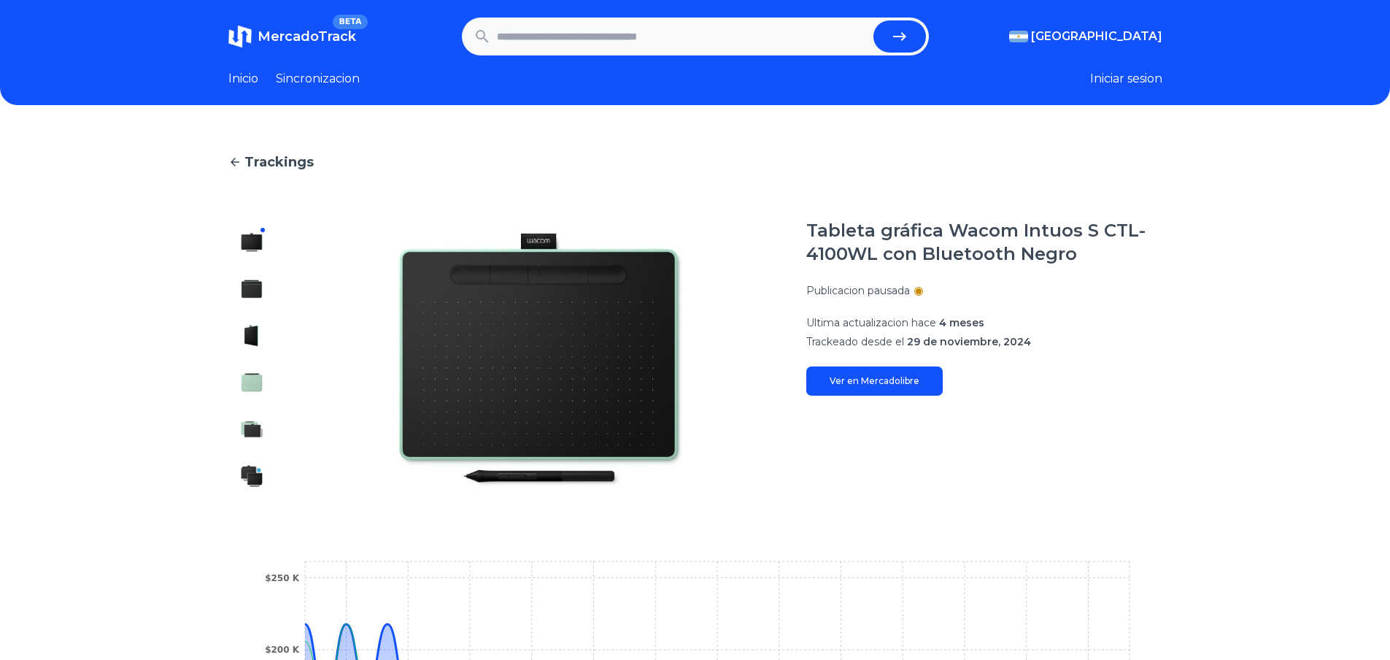  What do you see at coordinates (874, 381) in the screenshot?
I see `a: Ver en Mercadolibre` at bounding box center [874, 381].